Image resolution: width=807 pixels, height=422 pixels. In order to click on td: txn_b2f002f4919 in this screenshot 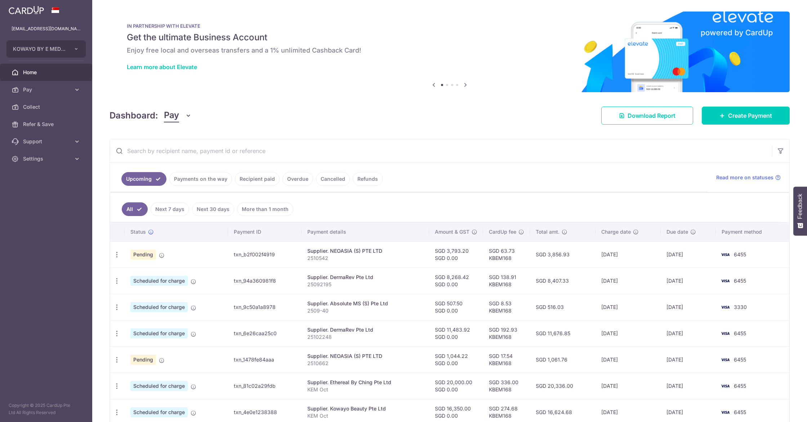, I will do `click(264, 254)`.